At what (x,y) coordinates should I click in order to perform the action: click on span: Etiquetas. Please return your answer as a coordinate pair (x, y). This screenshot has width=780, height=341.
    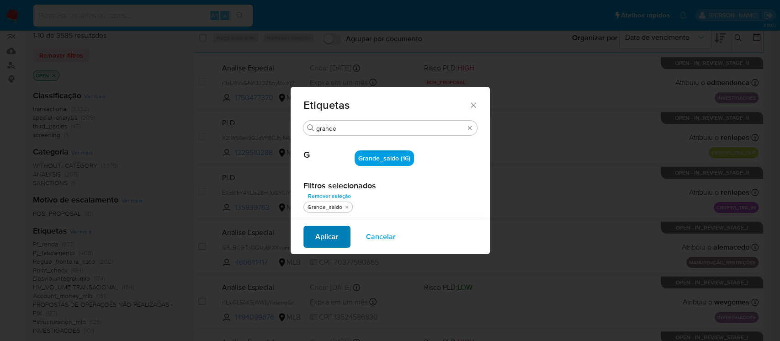
    Looking at the image, I should click on (386, 105).